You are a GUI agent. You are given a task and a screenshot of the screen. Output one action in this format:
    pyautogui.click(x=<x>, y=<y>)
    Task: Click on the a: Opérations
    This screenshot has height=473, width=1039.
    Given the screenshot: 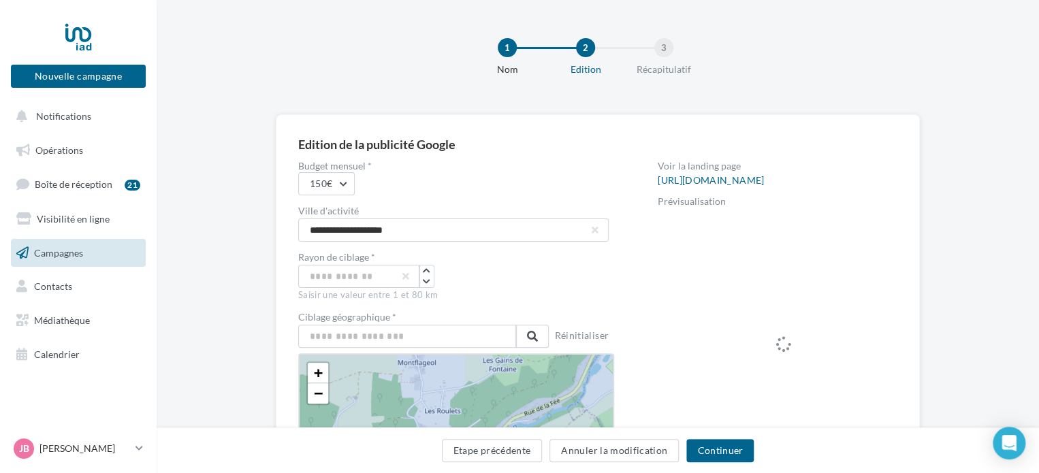 What is the action you would take?
    pyautogui.click(x=78, y=150)
    